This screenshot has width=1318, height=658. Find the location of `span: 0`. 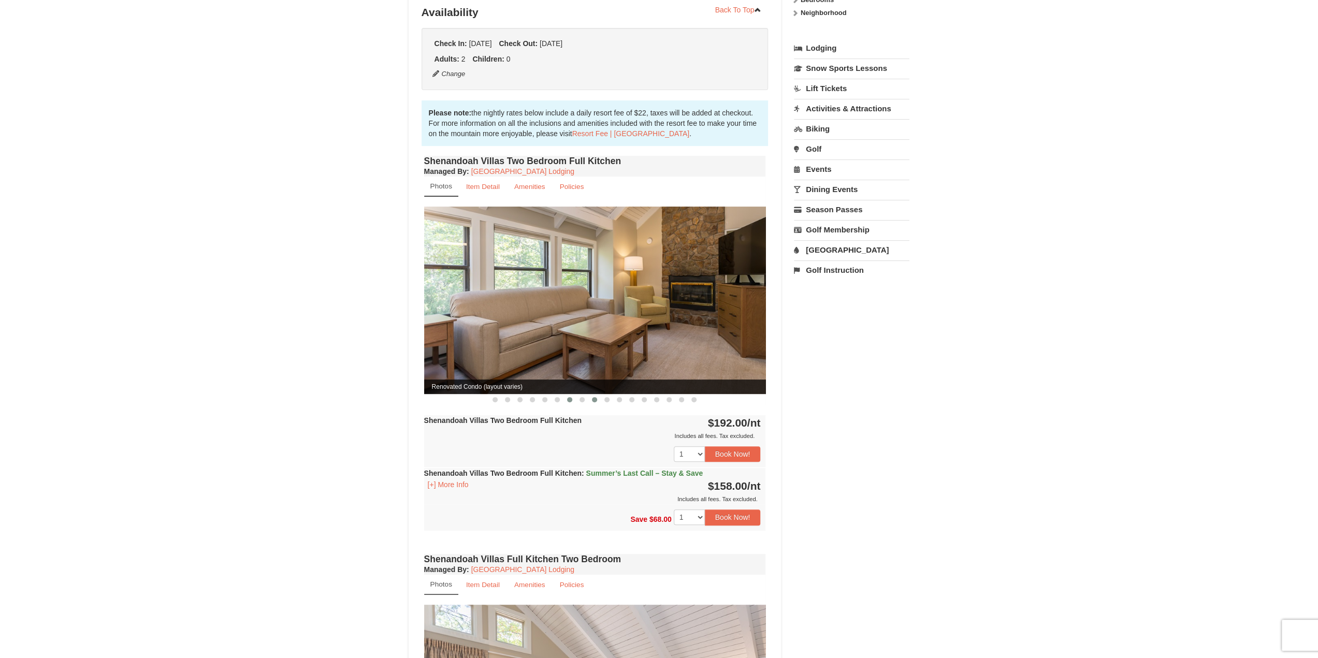

span: 0 is located at coordinates (509, 59).